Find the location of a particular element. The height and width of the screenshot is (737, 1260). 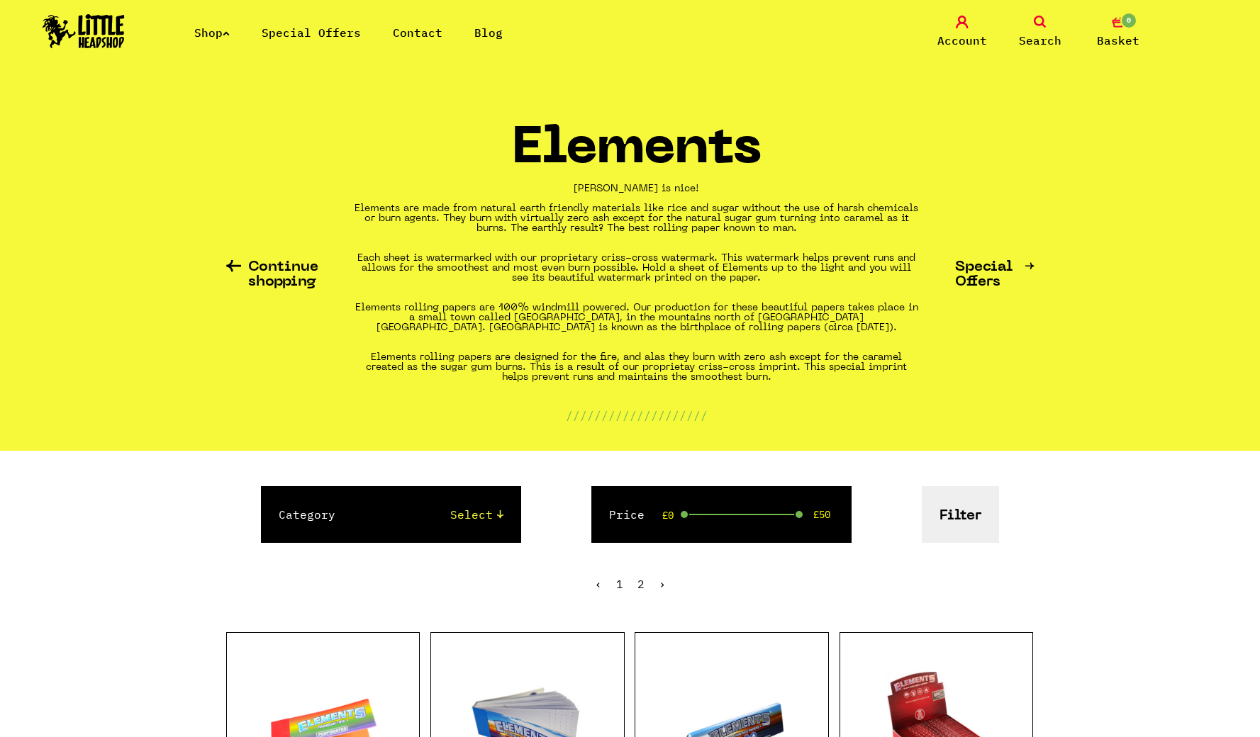

span: Search is located at coordinates (1040, 40).